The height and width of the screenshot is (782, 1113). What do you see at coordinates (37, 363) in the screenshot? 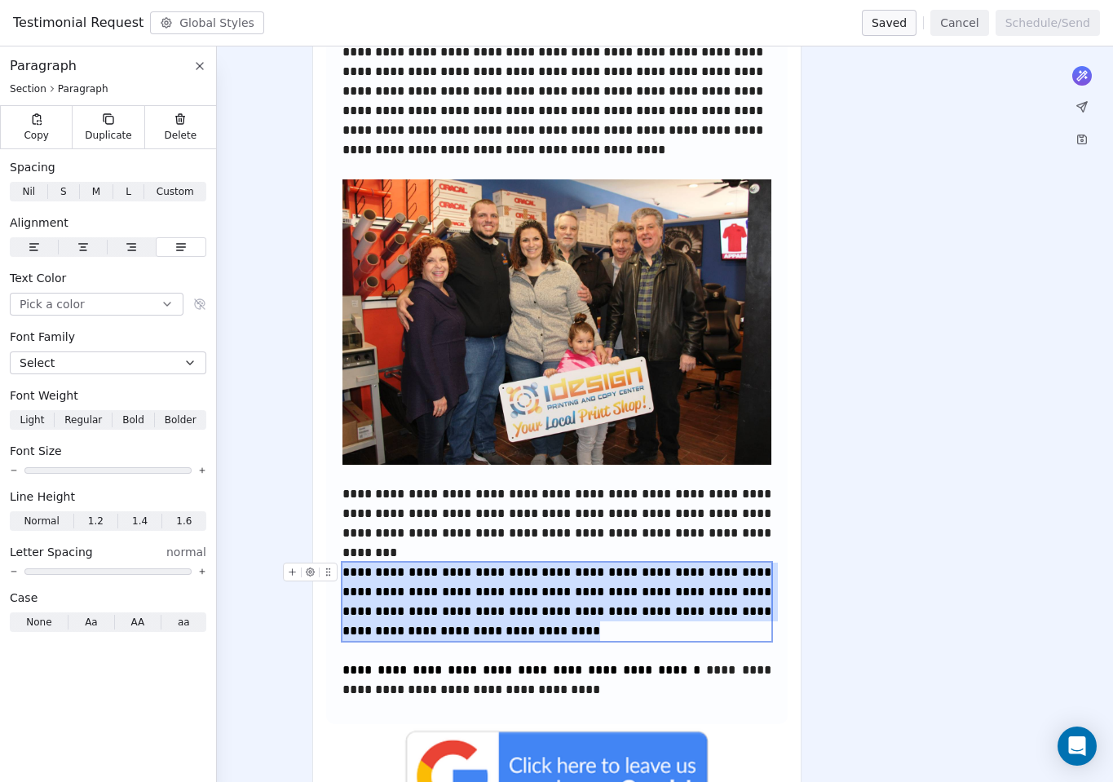
I see `span: Select` at bounding box center [37, 363].